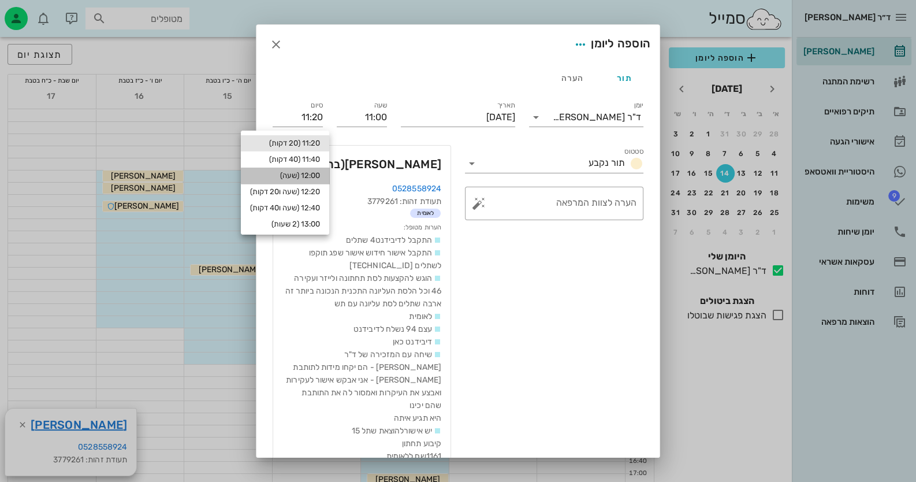 The image size is (916, 482). I want to click on span: הוגש להקצעות לסת תחתונה ולייזר ועקירה 46 וכל הלסת העליונה התכנית הנכונה ביותר זה ארבה שתלים לסת ע..., so click(362, 291).